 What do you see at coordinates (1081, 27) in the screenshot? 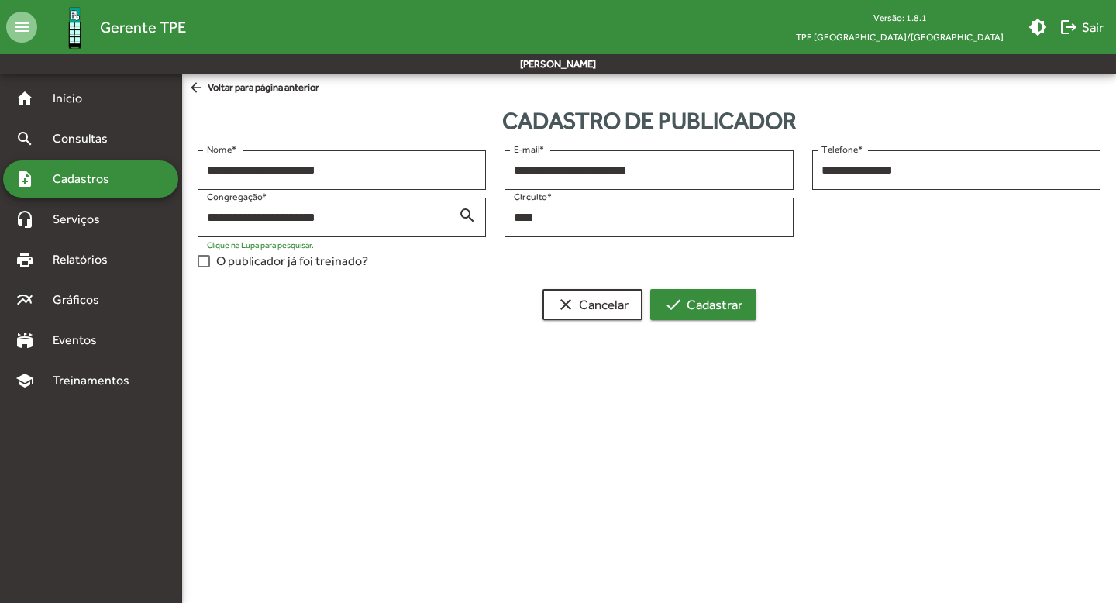
I see `button: Sair` at bounding box center [1081, 27].